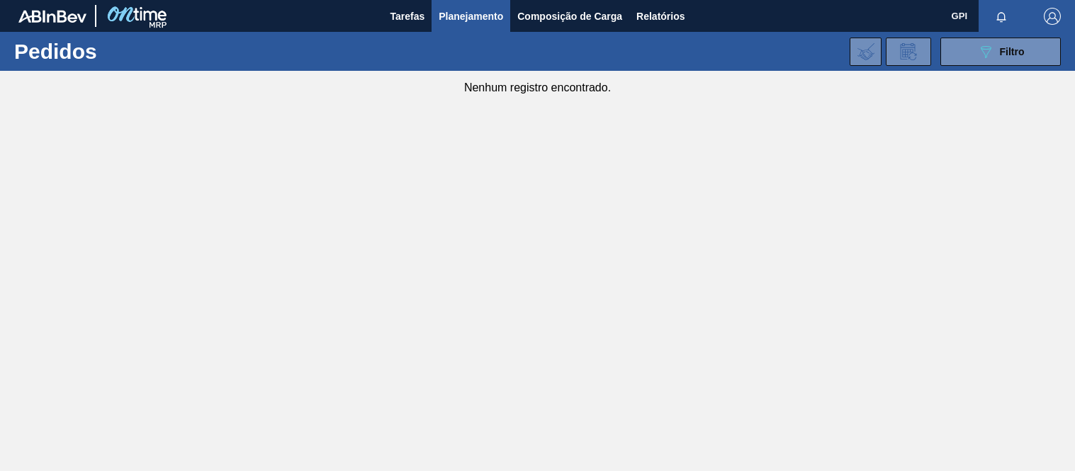  I want to click on span: Tarefas, so click(407, 16).